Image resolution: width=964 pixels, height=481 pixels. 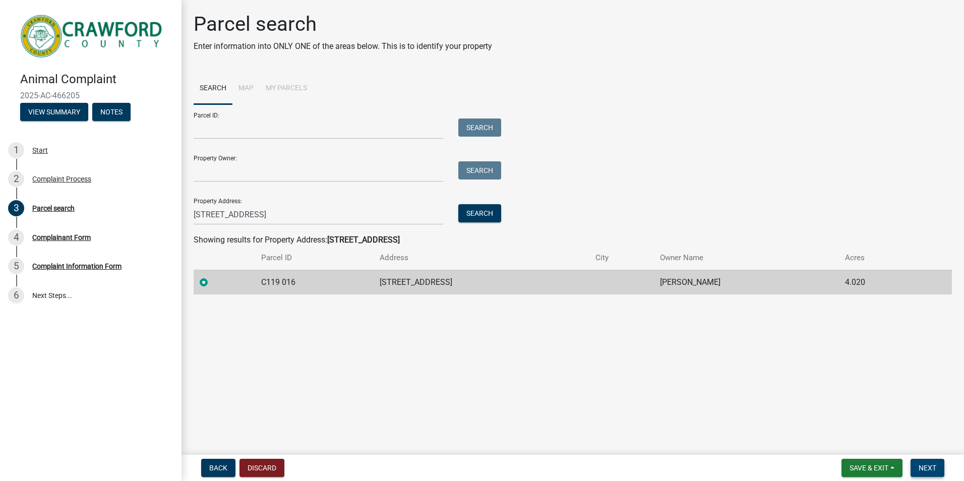 What do you see at coordinates (111, 112) in the screenshot?
I see `button: Notes` at bounding box center [111, 112].